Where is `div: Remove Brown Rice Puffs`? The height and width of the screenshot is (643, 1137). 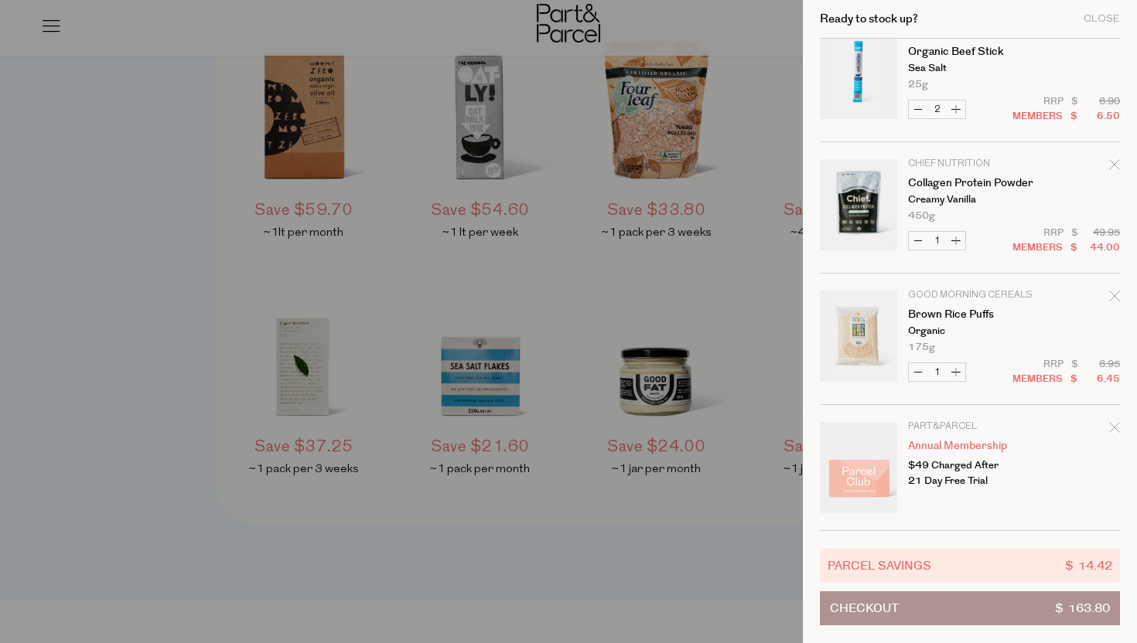
div: Remove Brown Rice Puffs is located at coordinates (1114, 298).